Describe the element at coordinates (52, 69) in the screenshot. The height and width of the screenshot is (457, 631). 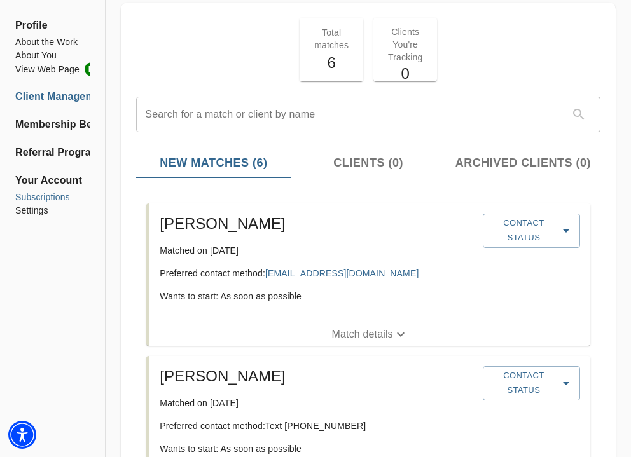
I see `a: View Web PageLIVE` at that location.